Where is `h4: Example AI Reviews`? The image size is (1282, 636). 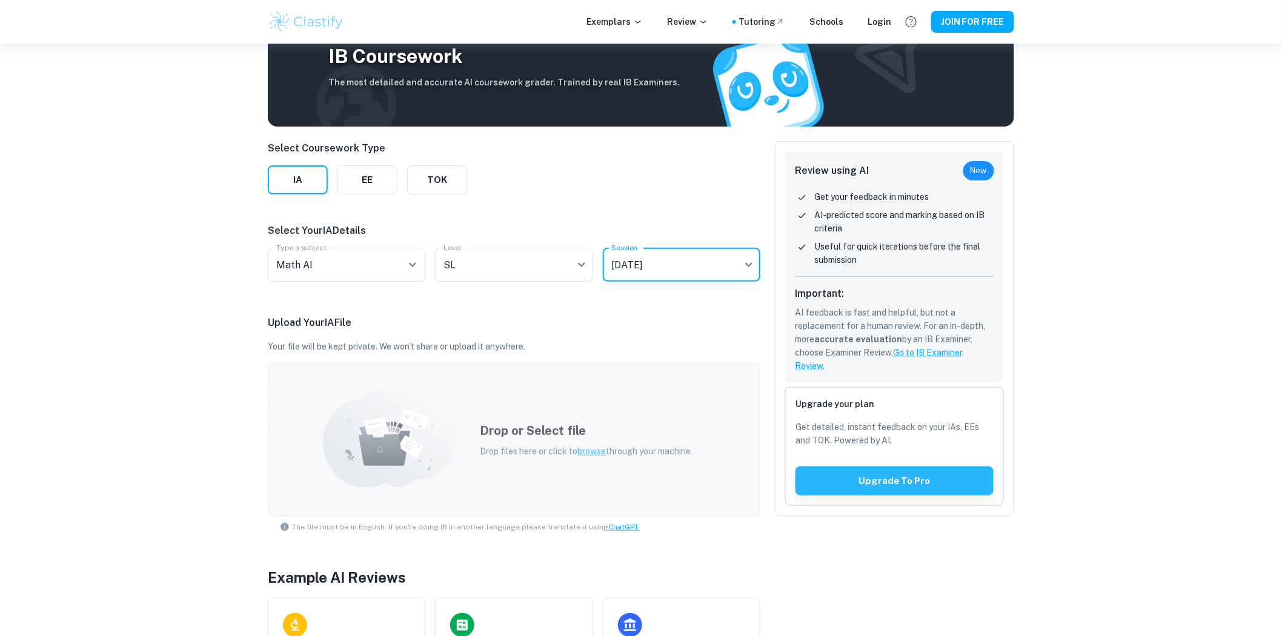 h4: Example AI Reviews is located at coordinates (514, 577).